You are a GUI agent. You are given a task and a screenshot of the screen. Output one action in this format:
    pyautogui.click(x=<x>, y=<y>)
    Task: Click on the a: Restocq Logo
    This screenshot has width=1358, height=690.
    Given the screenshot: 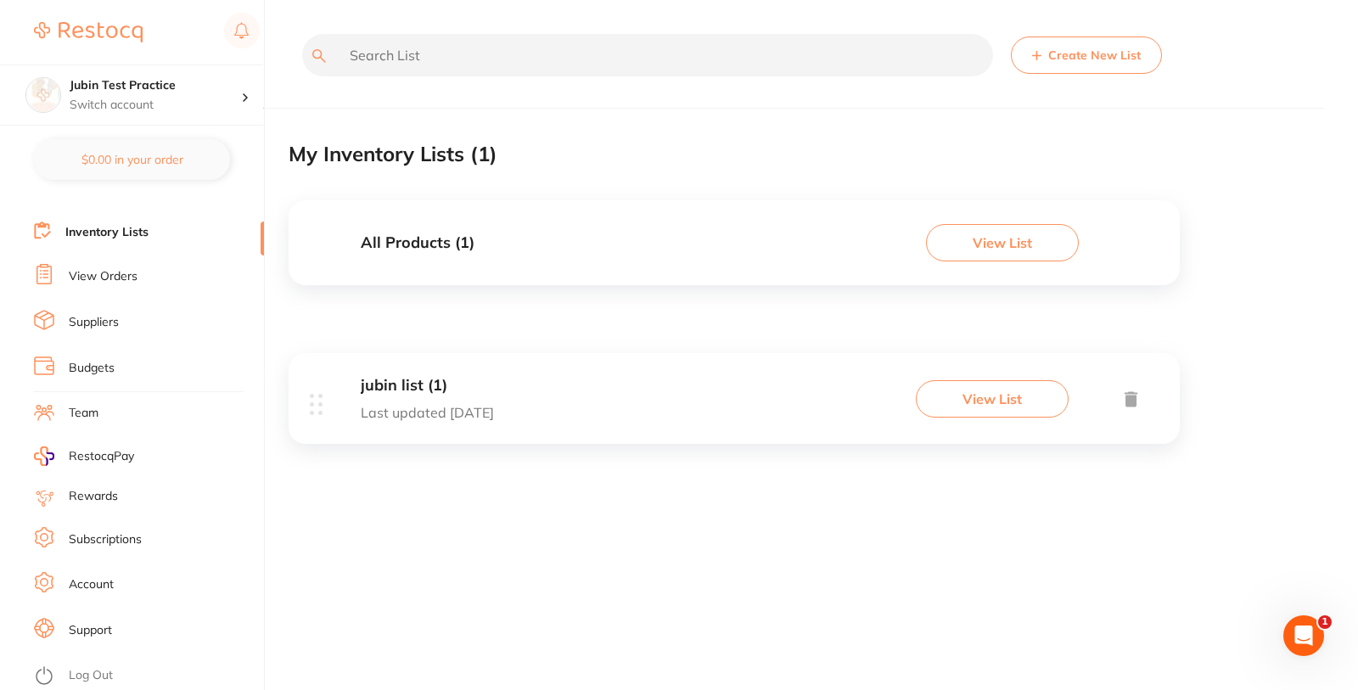 What is the action you would take?
    pyautogui.click(x=88, y=32)
    